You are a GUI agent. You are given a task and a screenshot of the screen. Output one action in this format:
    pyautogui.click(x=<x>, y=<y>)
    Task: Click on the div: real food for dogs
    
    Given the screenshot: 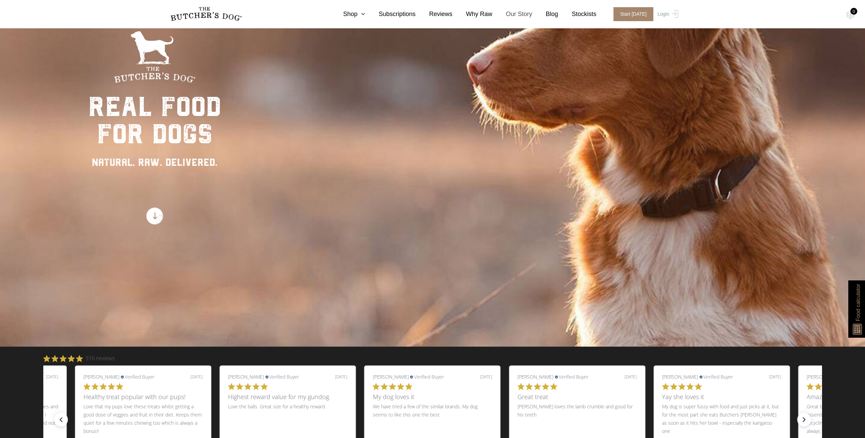 What is the action you would take?
    pyautogui.click(x=155, y=120)
    